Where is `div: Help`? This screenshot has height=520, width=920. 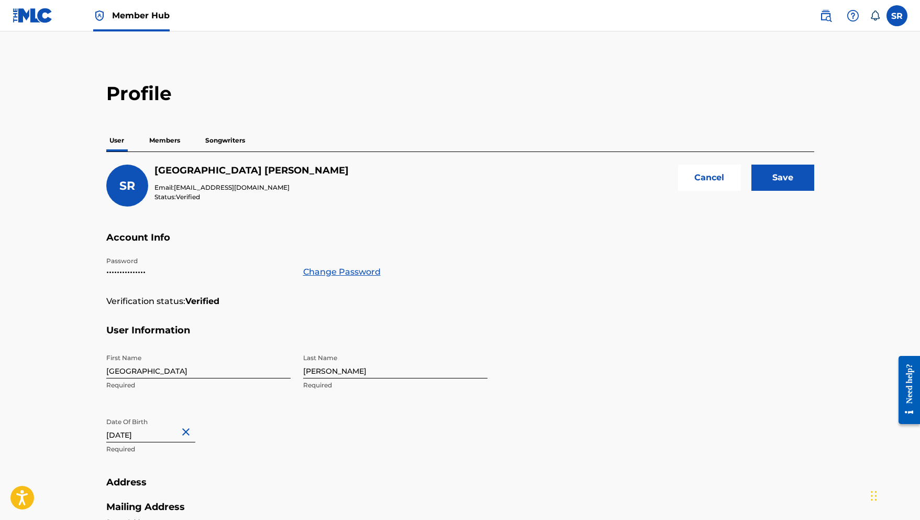 div: Help is located at coordinates (853, 16).